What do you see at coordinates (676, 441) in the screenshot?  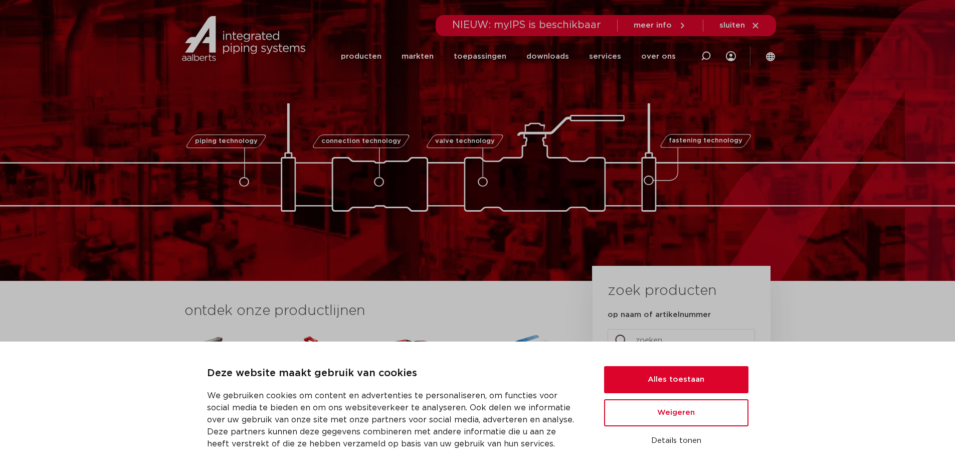 I see `button: Details tonen` at bounding box center [676, 441].